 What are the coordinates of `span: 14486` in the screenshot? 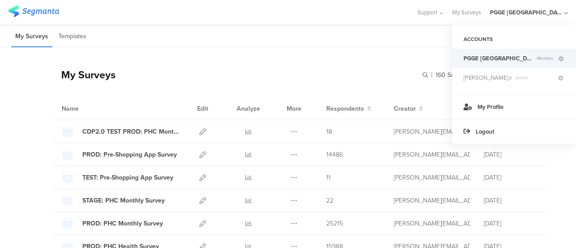 It's located at (334, 154).